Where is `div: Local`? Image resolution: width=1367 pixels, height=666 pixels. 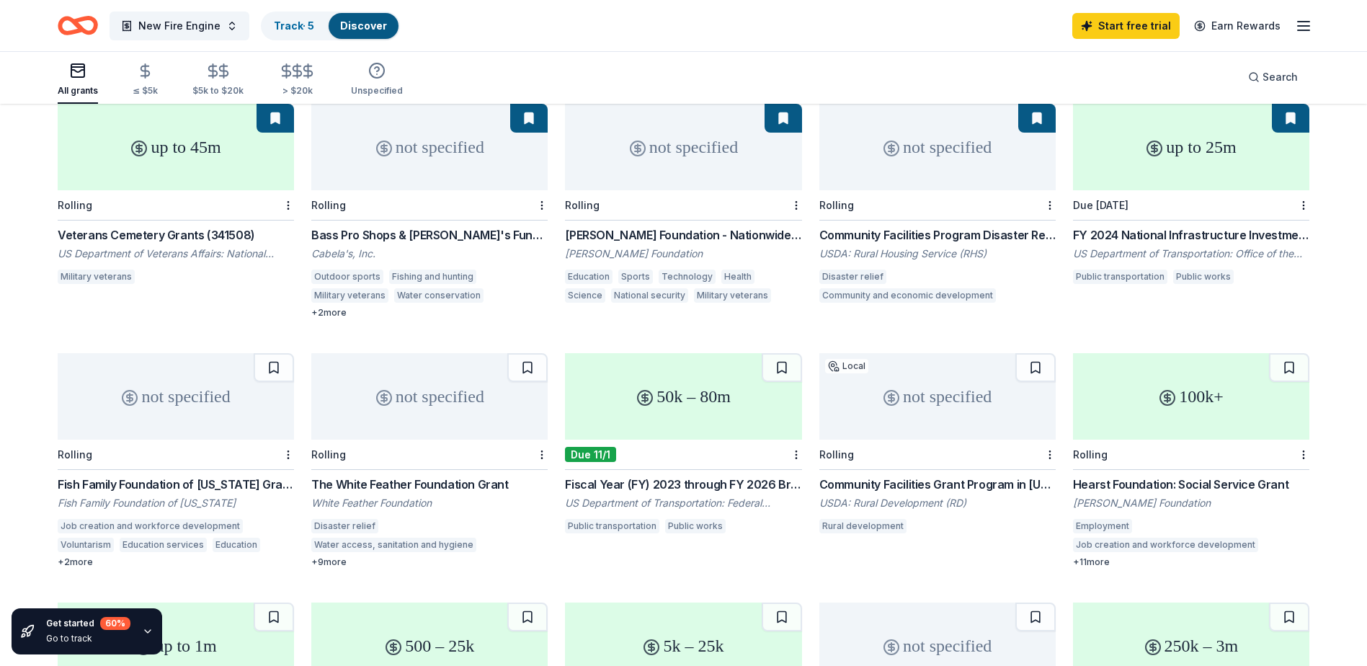
div: Local is located at coordinates (847, 366).